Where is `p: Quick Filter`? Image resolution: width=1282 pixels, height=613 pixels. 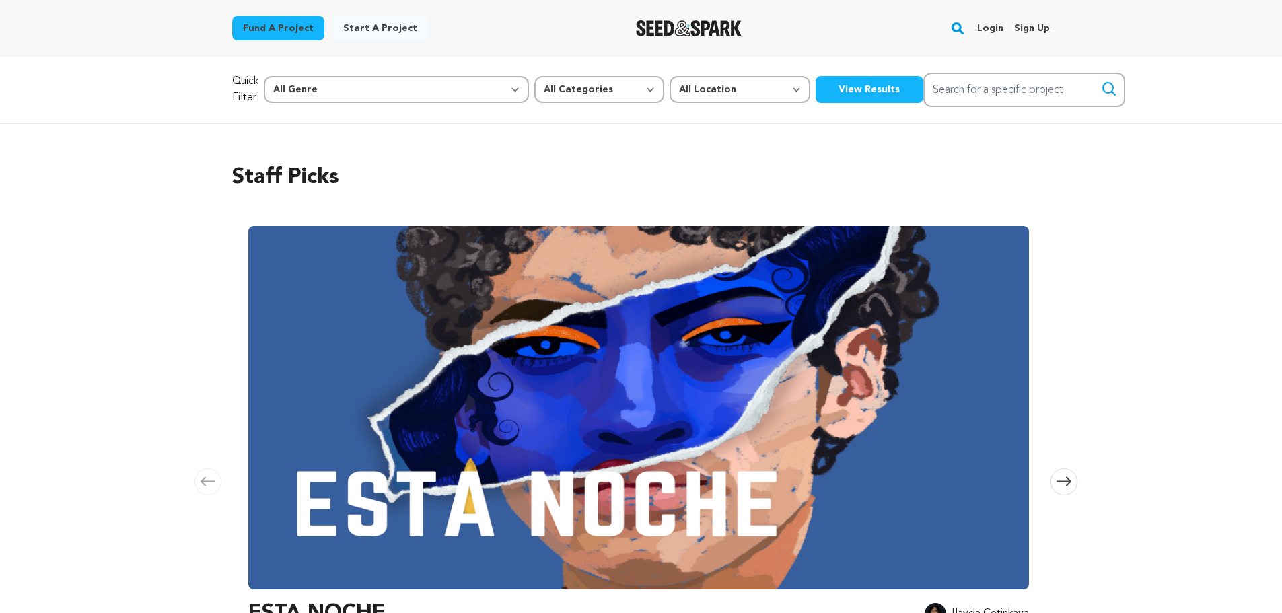
p: Quick Filter is located at coordinates (245, 89).